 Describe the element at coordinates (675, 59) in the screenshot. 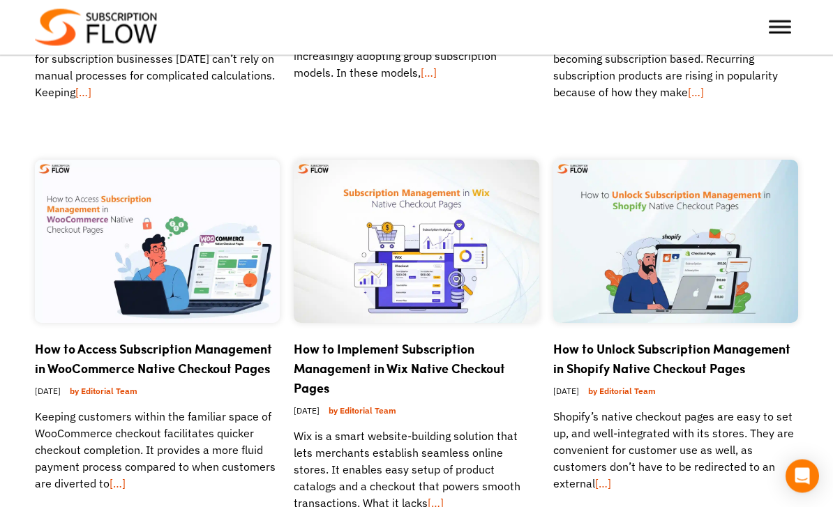

I see `p: From groceries to gym memberships to digital streaming services—everything is rapidly becoming su...` at that location.